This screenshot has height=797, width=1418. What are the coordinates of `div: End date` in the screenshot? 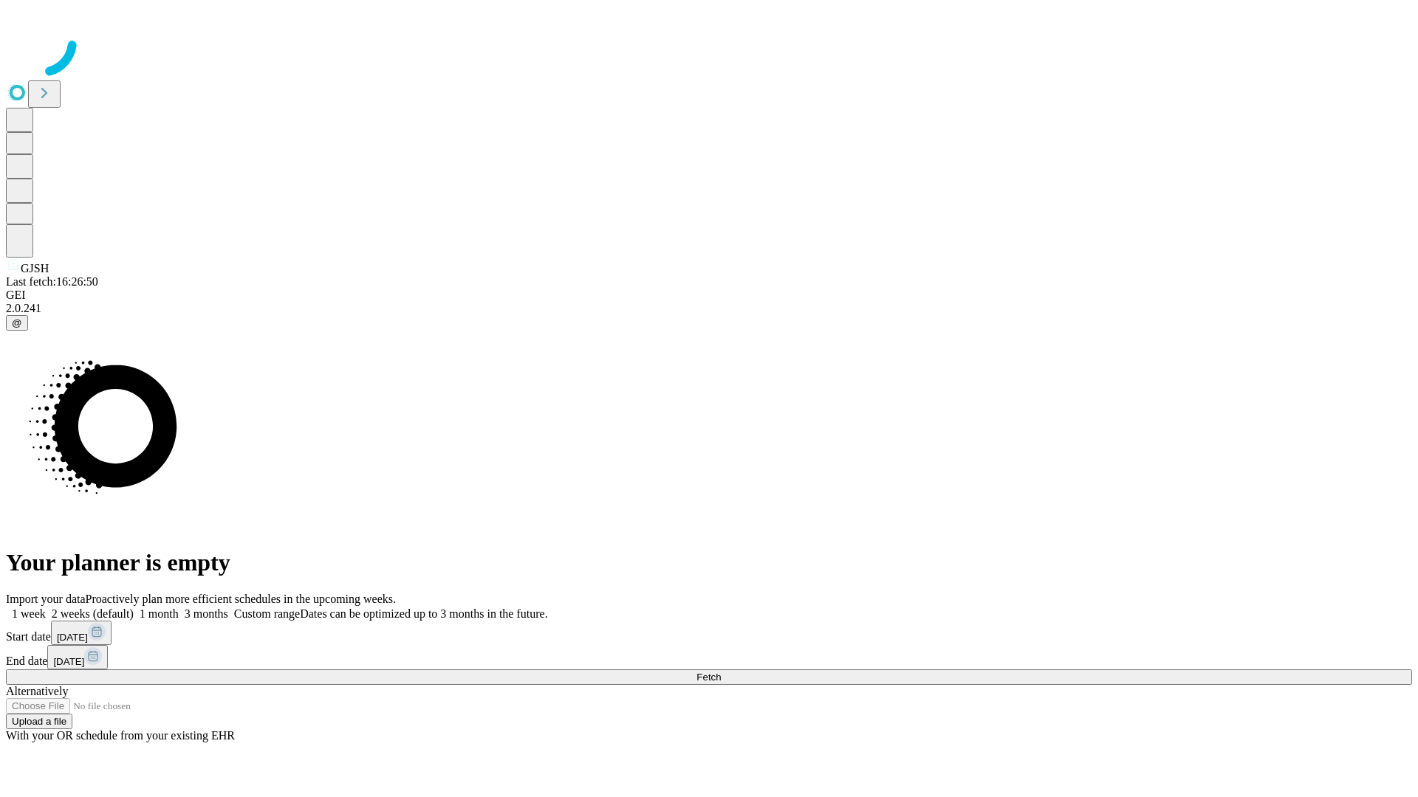 It's located at (709, 657).